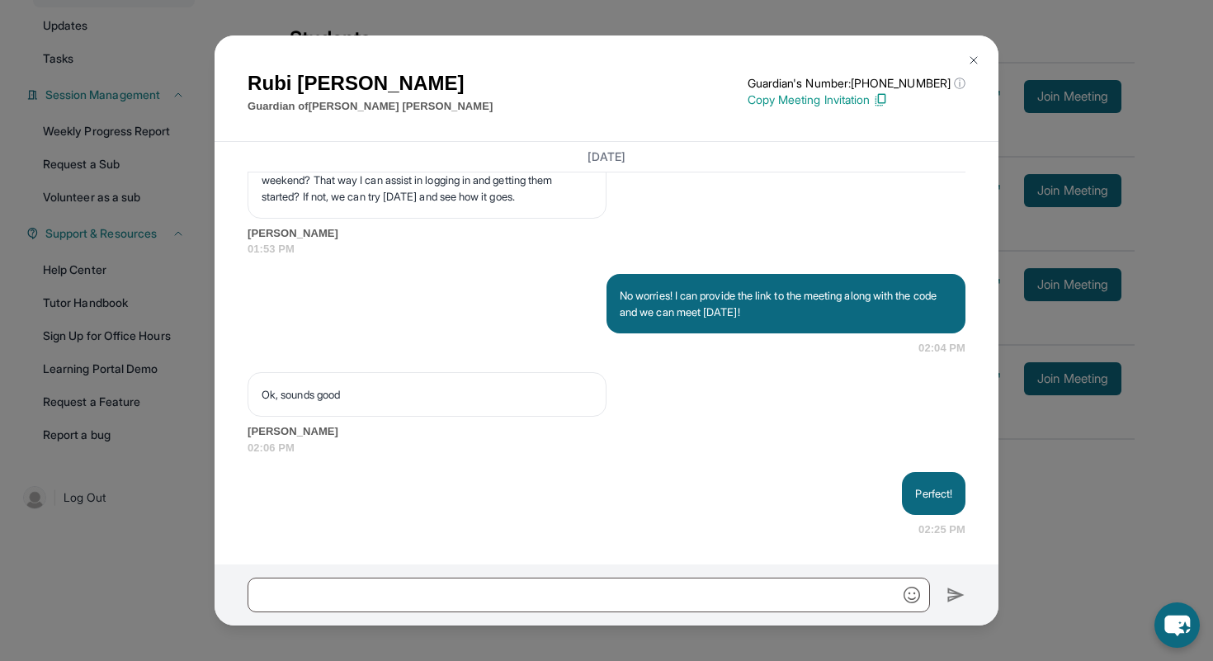  What do you see at coordinates (857, 100) in the screenshot?
I see `p: Copy Meeting Invitation` at bounding box center [857, 100].